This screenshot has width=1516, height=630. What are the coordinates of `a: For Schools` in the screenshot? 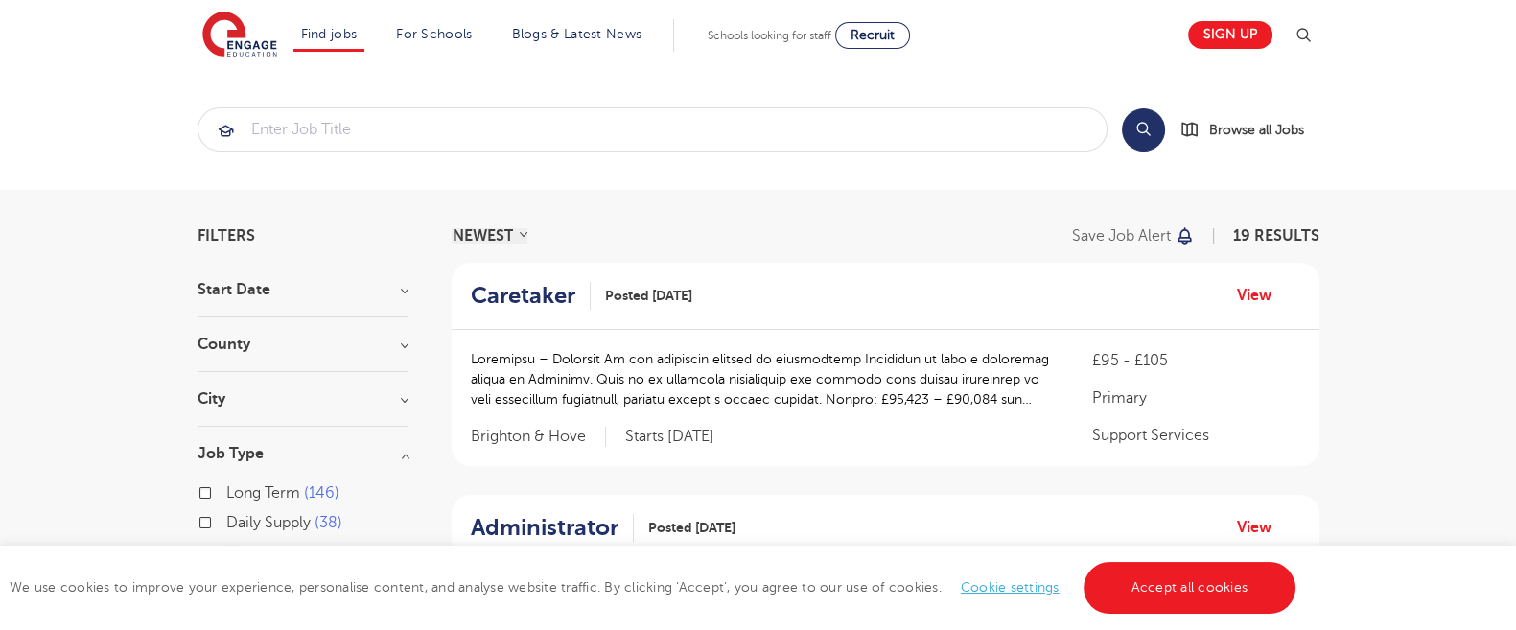 It's located at (433, 34).